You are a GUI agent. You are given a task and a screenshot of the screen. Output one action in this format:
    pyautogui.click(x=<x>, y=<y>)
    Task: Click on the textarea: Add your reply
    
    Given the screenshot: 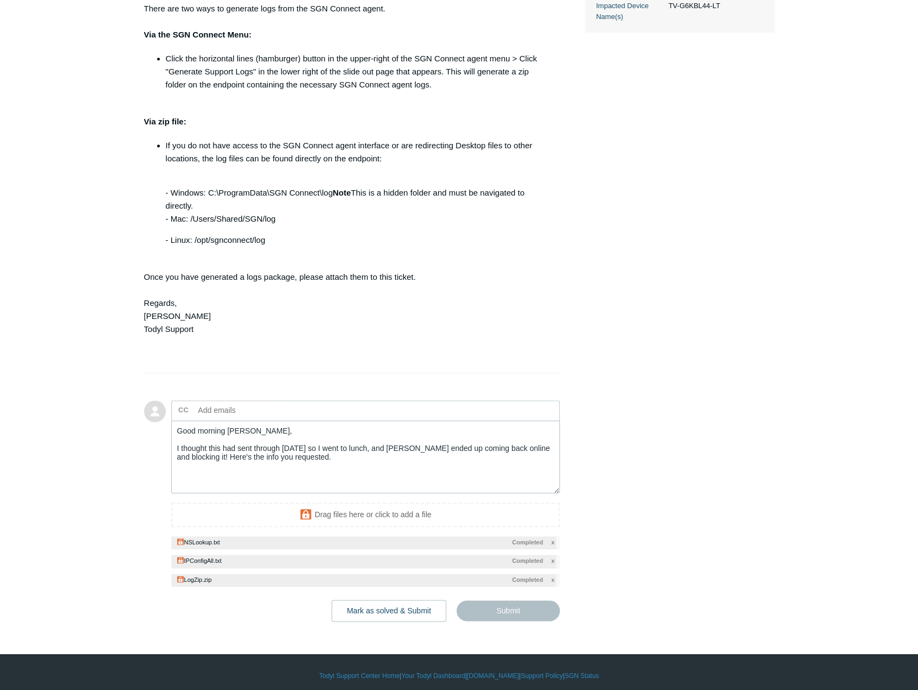 What is the action you would take?
    pyautogui.click(x=366, y=457)
    